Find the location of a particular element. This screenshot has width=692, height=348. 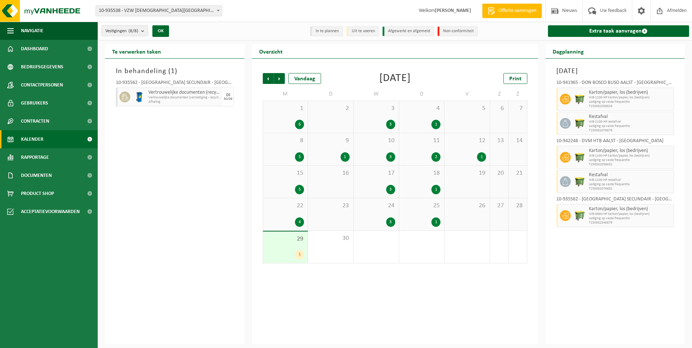

span: 13 is located at coordinates (499, 141).